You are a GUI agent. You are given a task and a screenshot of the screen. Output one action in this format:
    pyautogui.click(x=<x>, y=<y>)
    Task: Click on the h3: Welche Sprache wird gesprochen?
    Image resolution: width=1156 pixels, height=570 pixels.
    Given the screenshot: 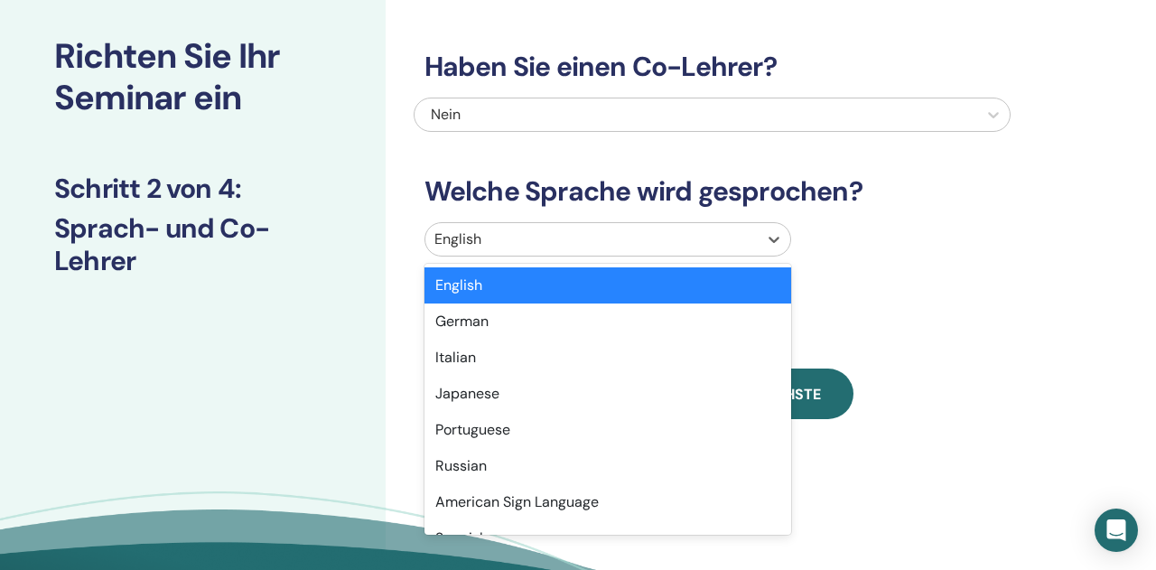 What is the action you would take?
    pyautogui.click(x=712, y=191)
    